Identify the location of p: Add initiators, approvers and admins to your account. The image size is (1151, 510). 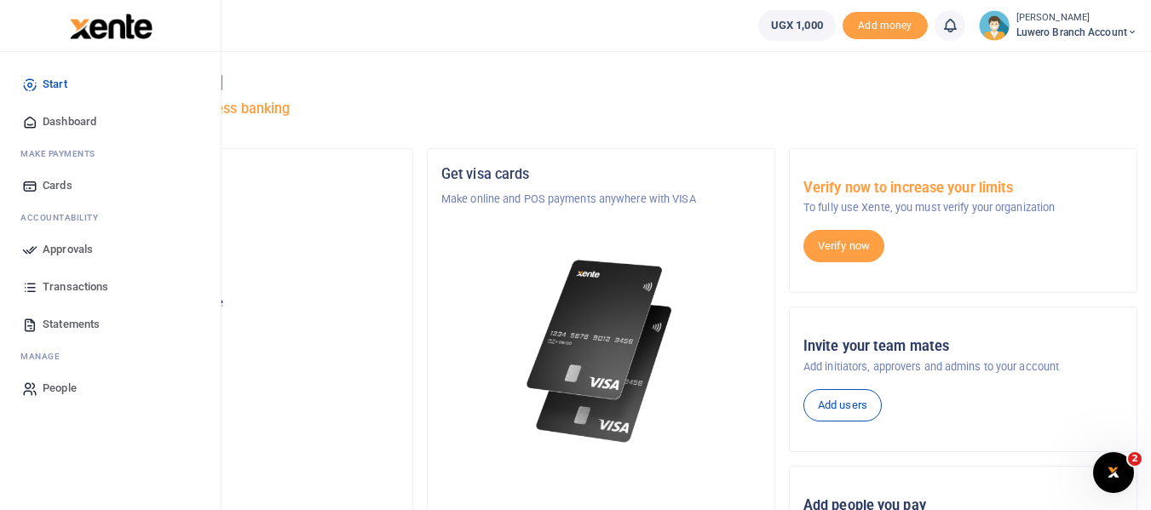
(962, 367).